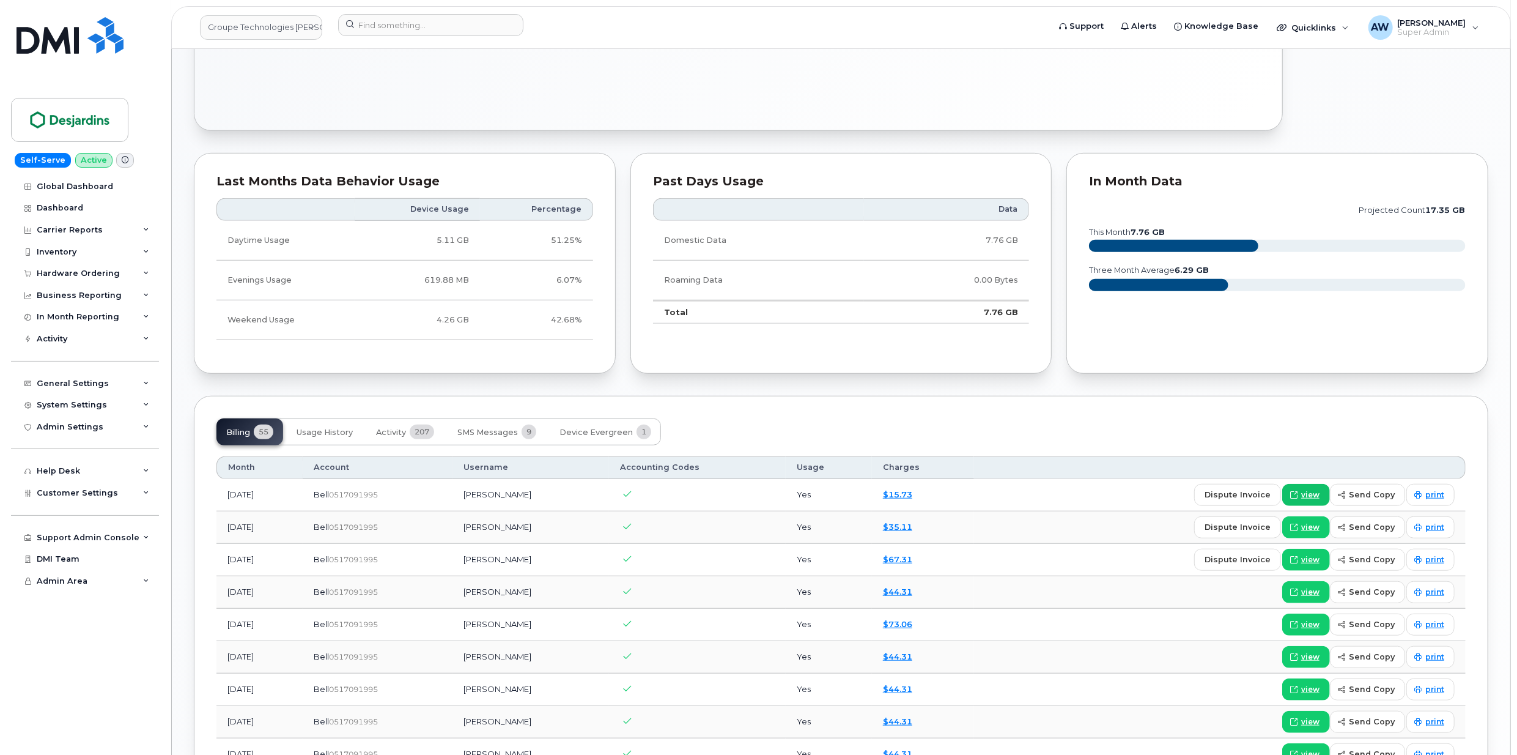 Image resolution: width=1517 pixels, height=755 pixels. What do you see at coordinates (405, 320) in the screenshot?
I see `tr: Friday from 6:00pm to Monday 8:00am` at bounding box center [405, 320].